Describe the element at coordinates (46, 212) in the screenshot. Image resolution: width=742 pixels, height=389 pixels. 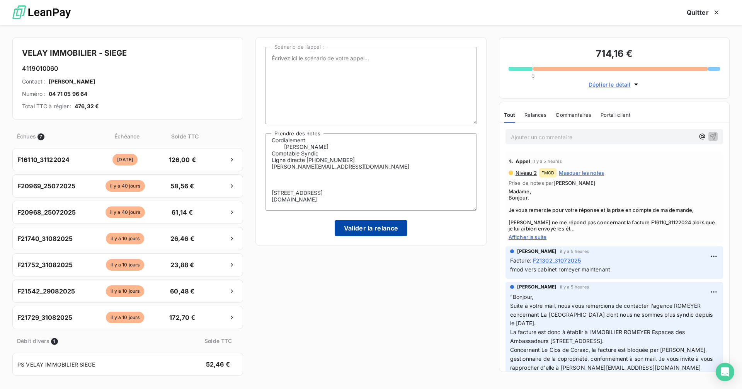
I see `span: F20968_25072025` at that location.